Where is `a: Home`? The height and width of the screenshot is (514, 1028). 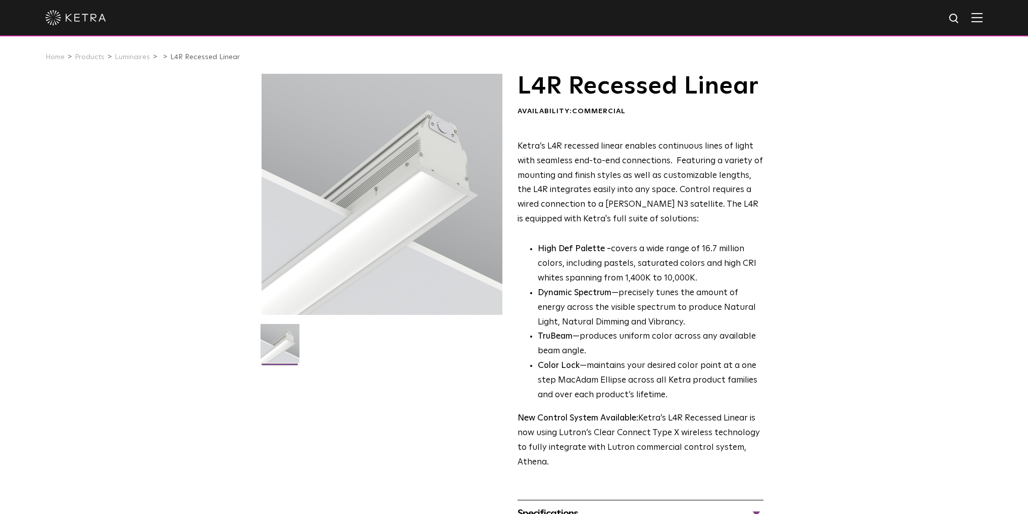 a: Home is located at coordinates (55, 57).